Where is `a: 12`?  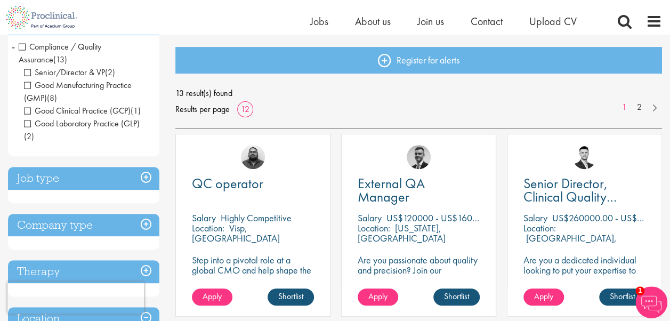 a: 12 is located at coordinates (245, 109).